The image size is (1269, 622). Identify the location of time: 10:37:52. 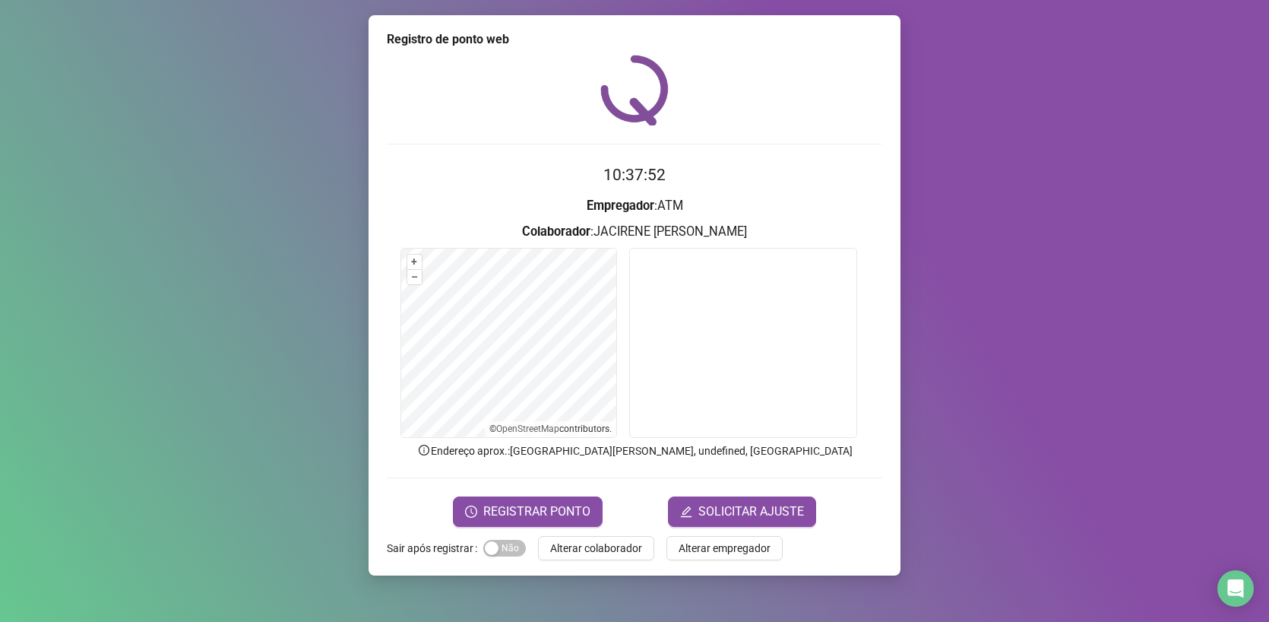
(634, 175).